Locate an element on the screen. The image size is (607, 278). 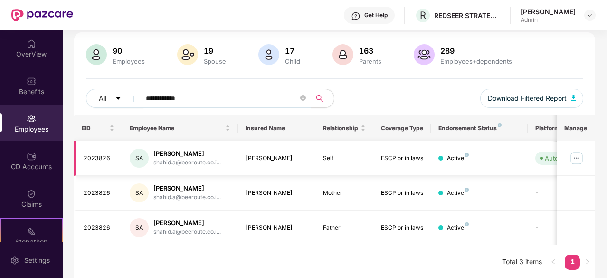
div: Employees+dependents is located at coordinates (476, 61).